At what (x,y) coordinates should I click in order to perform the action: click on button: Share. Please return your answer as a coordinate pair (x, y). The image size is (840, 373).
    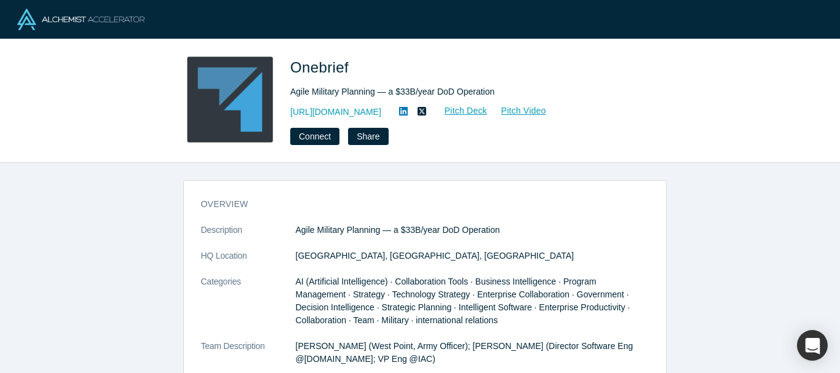
    Looking at the image, I should click on (368, 137).